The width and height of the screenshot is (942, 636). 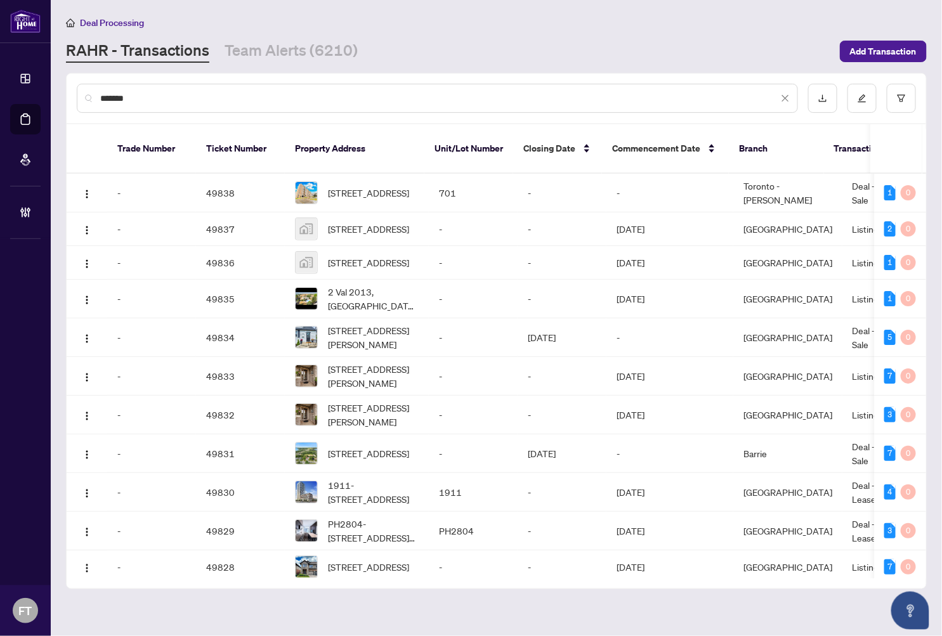 What do you see at coordinates (70, 23) in the screenshot?
I see `span: home` at bounding box center [70, 23].